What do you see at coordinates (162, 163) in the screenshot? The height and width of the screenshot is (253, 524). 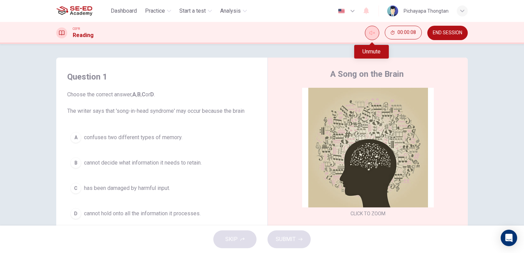 I see `button: Bcannot decide what information it needs to retain.` at bounding box center [162, 163].